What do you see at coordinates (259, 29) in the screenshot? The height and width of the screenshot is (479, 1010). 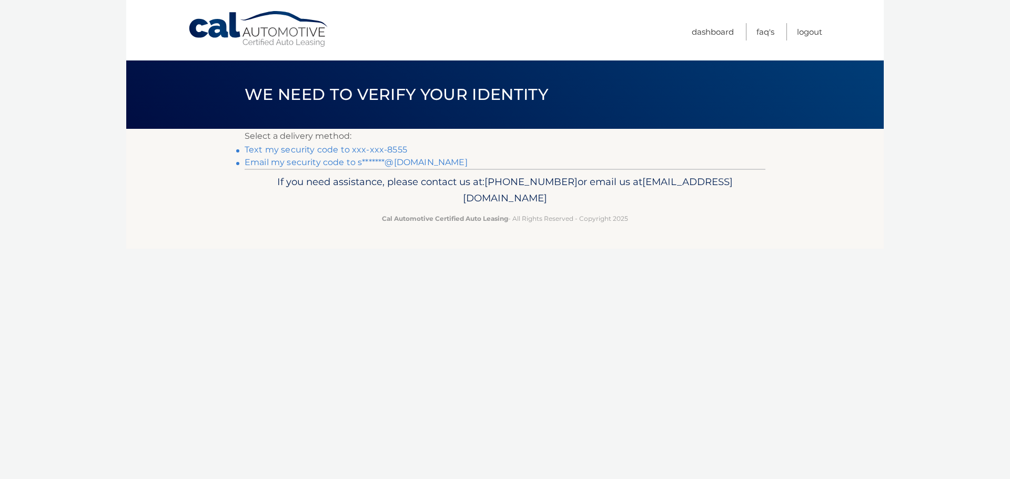 I see `a: Cal Automotive` at bounding box center [259, 29].